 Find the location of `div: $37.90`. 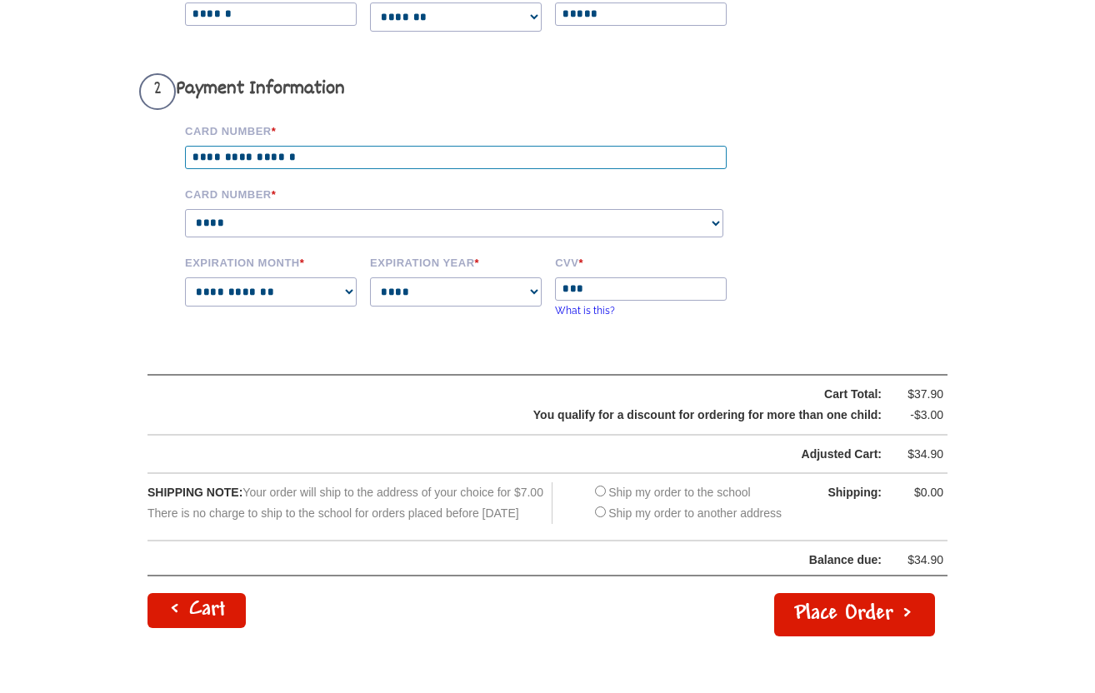

div: $37.90 is located at coordinates (918, 394).